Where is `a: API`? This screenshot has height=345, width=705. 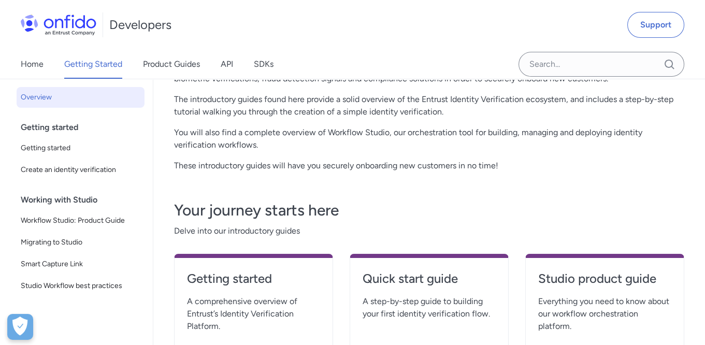 a: API is located at coordinates (227, 64).